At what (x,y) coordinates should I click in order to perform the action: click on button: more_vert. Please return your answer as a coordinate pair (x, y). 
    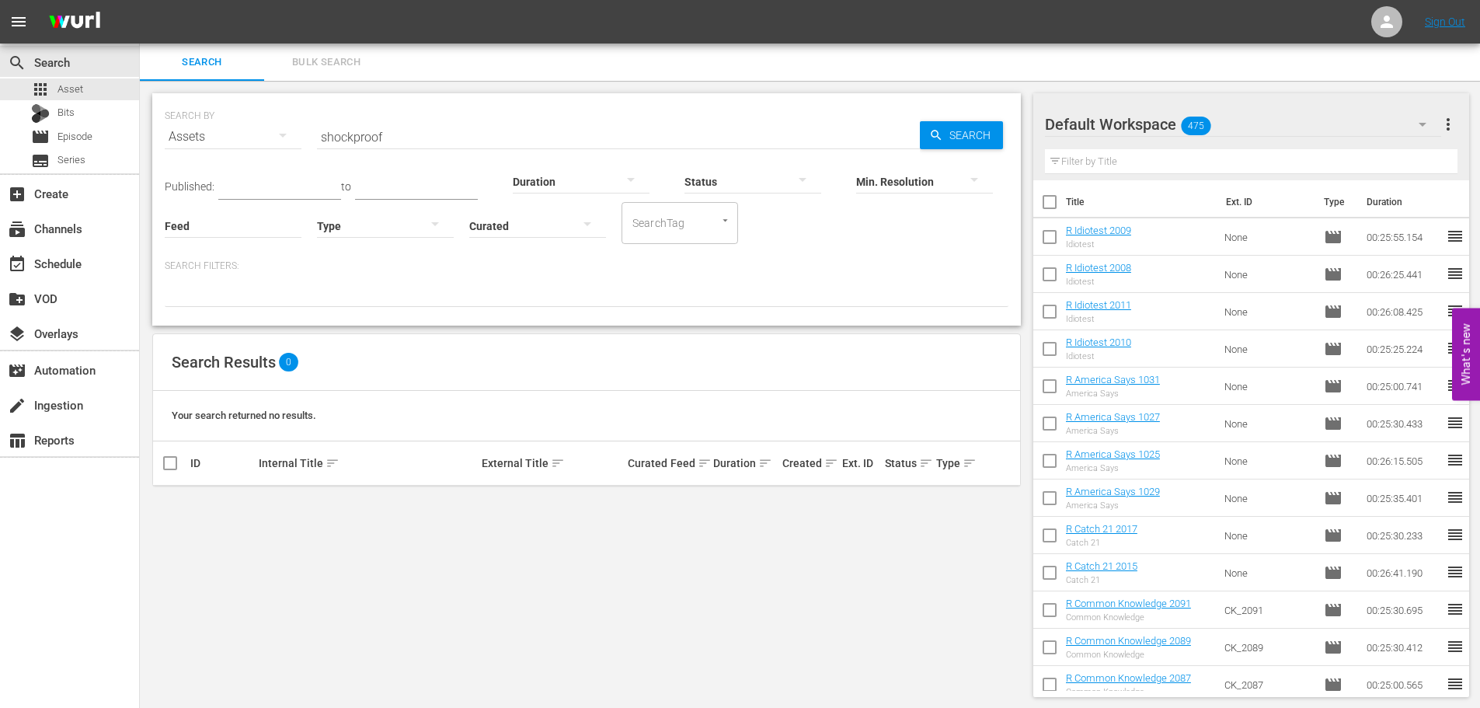
    Looking at the image, I should click on (1448, 124).